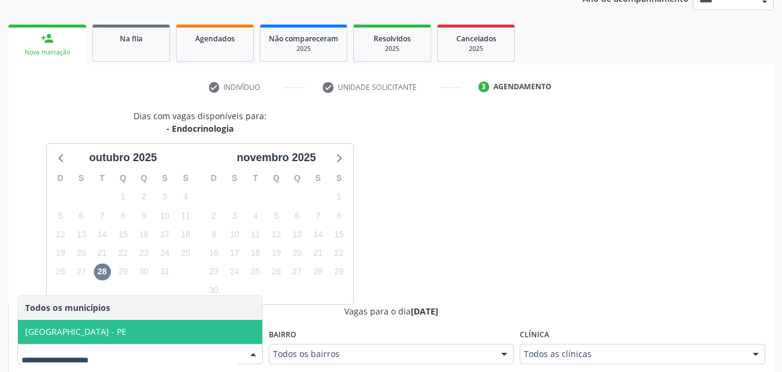  What do you see at coordinates (165, 253) in the screenshot?
I see `span: sexta-feira, 24 de outubro de 2025` at bounding box center [165, 253].